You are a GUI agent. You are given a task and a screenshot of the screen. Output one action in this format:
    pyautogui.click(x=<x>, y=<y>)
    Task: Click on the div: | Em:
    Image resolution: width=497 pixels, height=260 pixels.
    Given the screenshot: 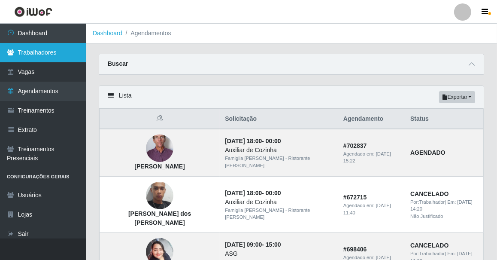 What is the action you would take?
    pyautogui.click(x=444, y=206)
    